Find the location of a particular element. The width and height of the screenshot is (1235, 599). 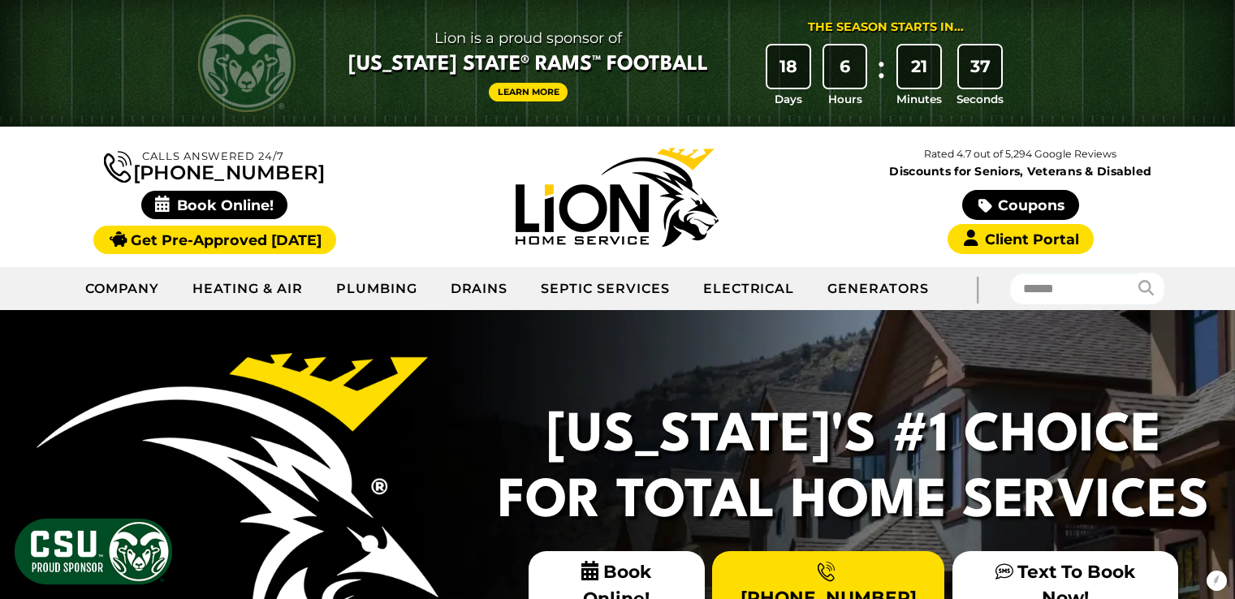

span: Seconds is located at coordinates (980, 99).